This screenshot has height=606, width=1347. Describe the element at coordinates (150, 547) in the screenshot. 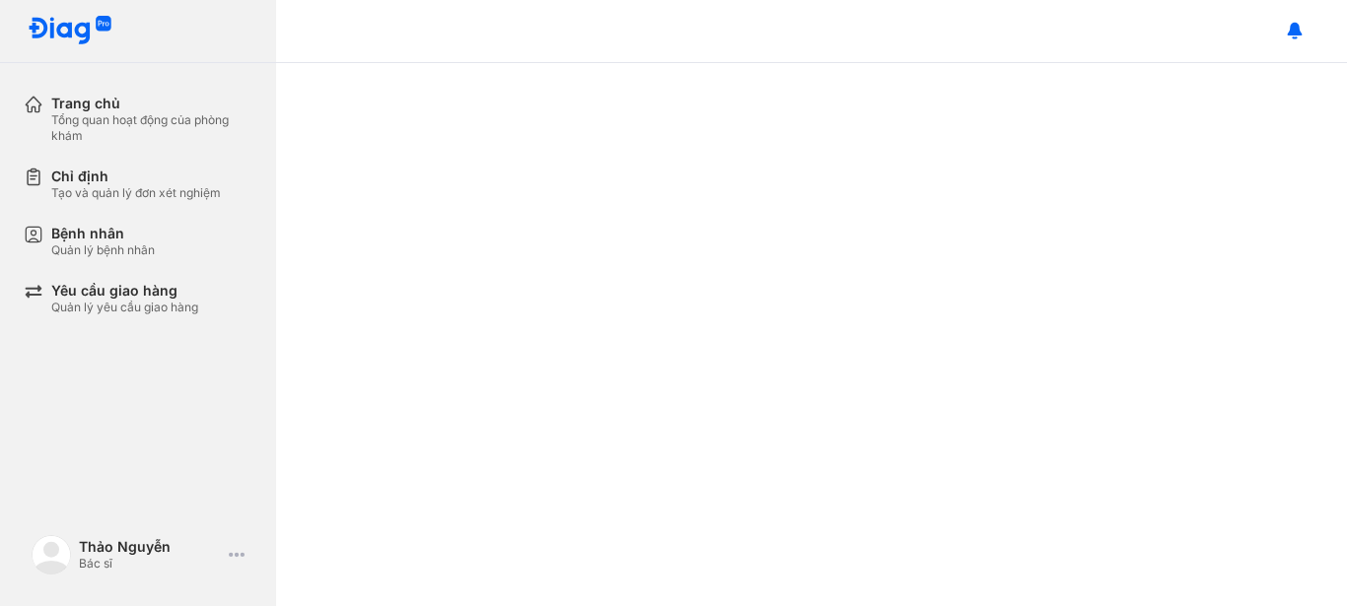

I see `div: Thảo Nguyễn` at that location.